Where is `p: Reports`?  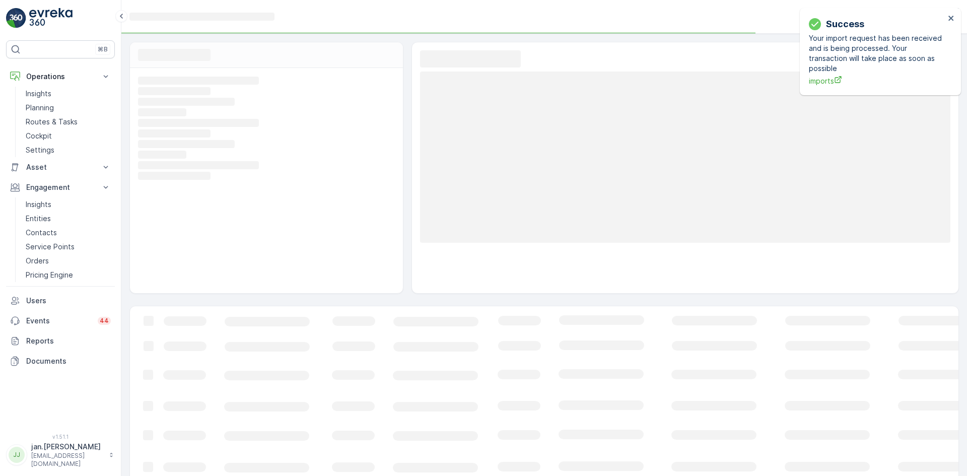
p: Reports is located at coordinates (69, 341).